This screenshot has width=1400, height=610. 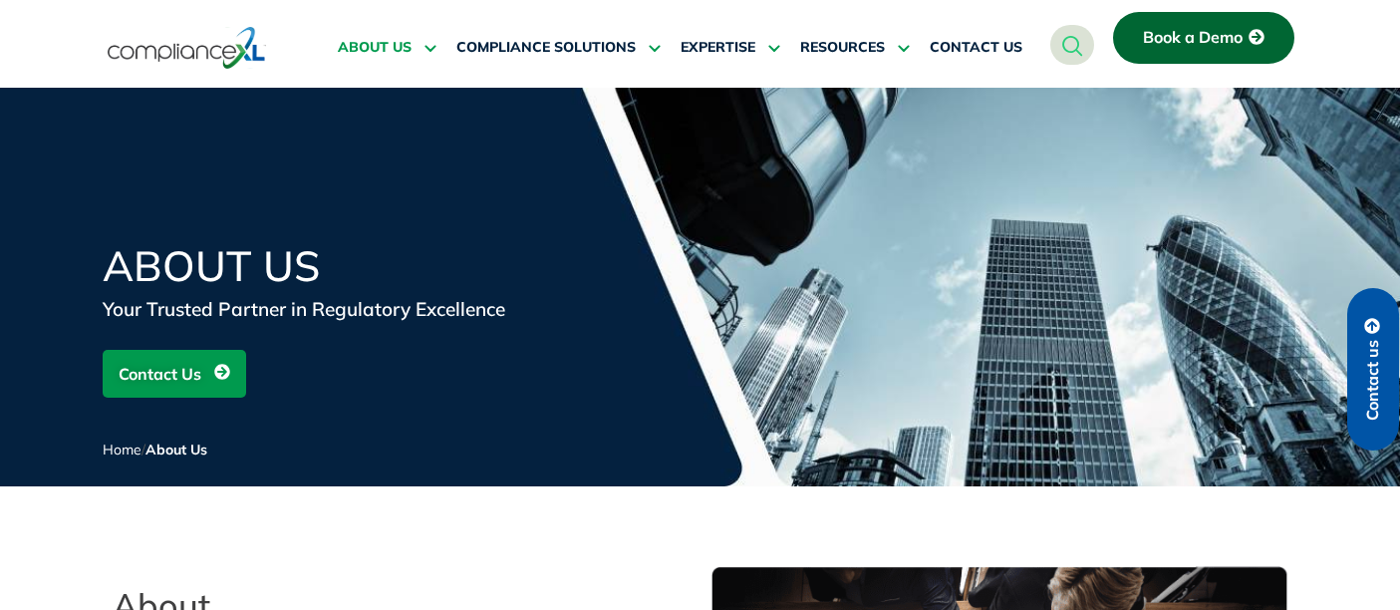 I want to click on span: About Us, so click(x=176, y=449).